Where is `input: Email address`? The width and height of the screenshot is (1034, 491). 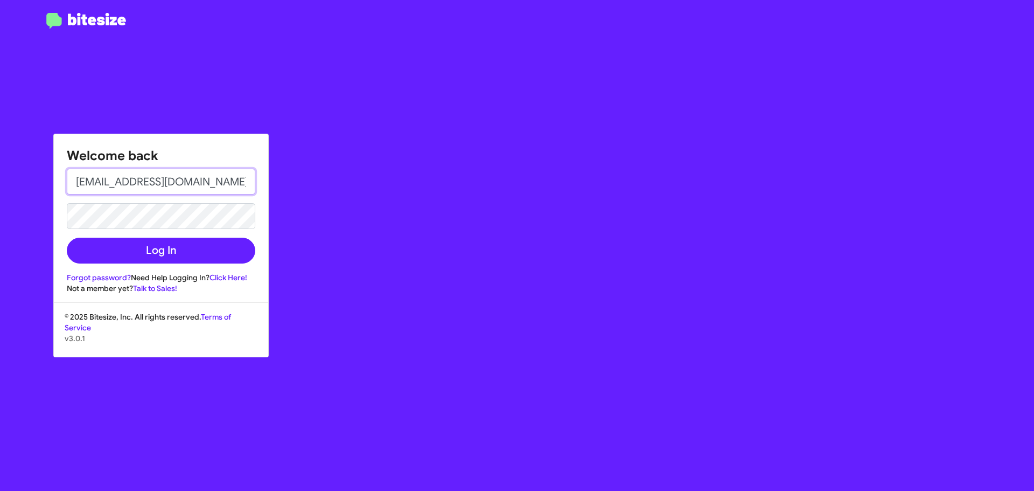
input: Email address is located at coordinates (161, 182).